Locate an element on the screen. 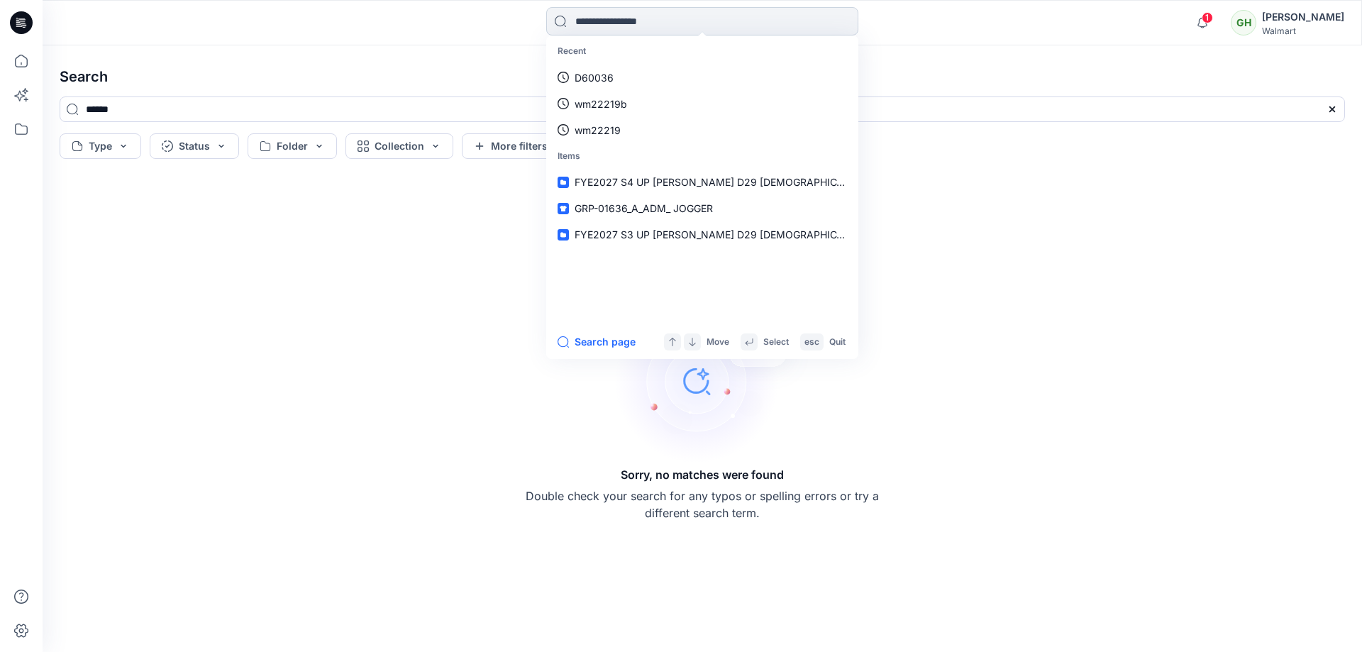  a: wm22219b is located at coordinates (702, 104).